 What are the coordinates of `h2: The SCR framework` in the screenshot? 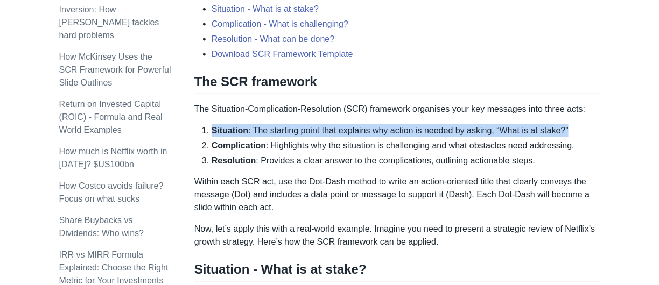 It's located at (397, 84).